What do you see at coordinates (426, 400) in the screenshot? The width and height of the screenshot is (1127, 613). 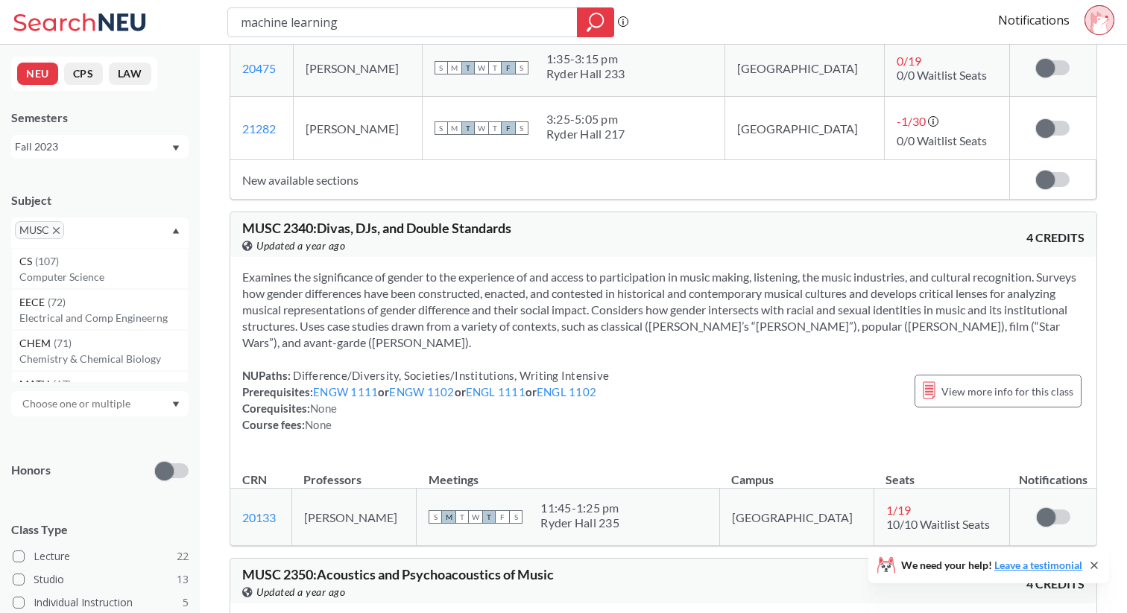 I see `div: NUPaths: Prerequisites: or or or Corequisites: Course fees:` at bounding box center [426, 400].